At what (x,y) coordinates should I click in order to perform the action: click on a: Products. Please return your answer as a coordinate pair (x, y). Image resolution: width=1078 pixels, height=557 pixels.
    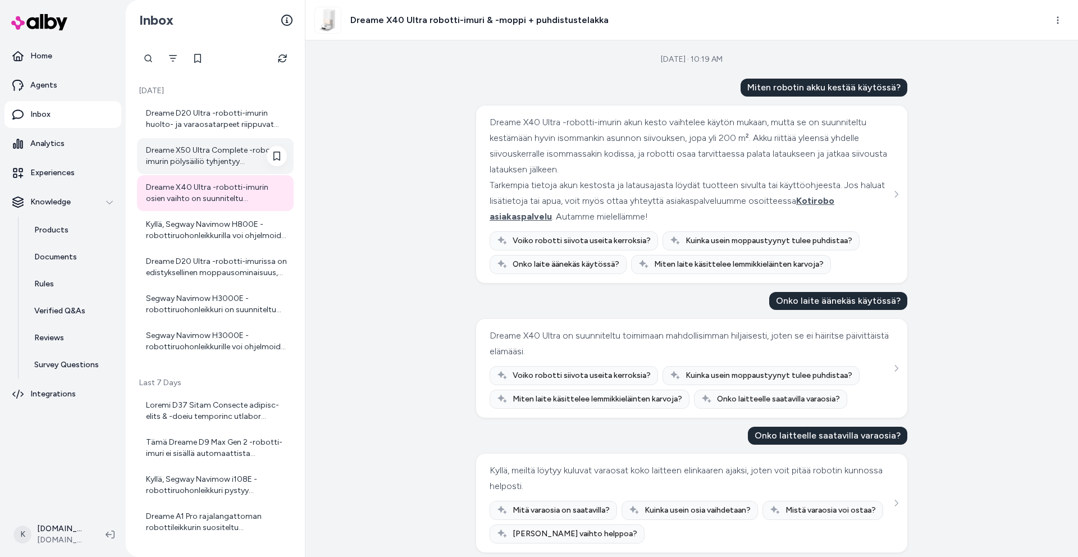
    Looking at the image, I should click on (72, 230).